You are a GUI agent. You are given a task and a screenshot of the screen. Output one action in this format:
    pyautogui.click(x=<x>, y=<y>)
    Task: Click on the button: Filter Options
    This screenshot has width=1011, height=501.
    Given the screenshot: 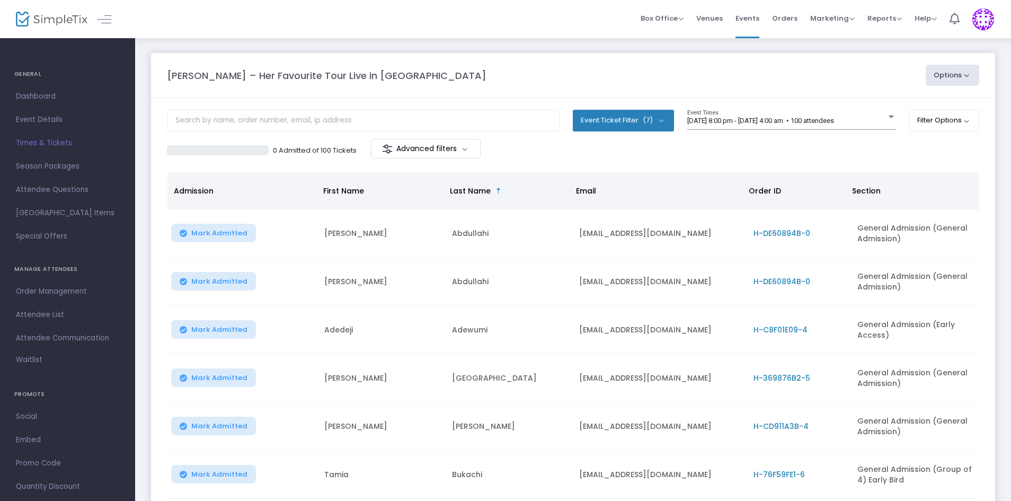 What is the action you would take?
    pyautogui.click(x=945, y=120)
    